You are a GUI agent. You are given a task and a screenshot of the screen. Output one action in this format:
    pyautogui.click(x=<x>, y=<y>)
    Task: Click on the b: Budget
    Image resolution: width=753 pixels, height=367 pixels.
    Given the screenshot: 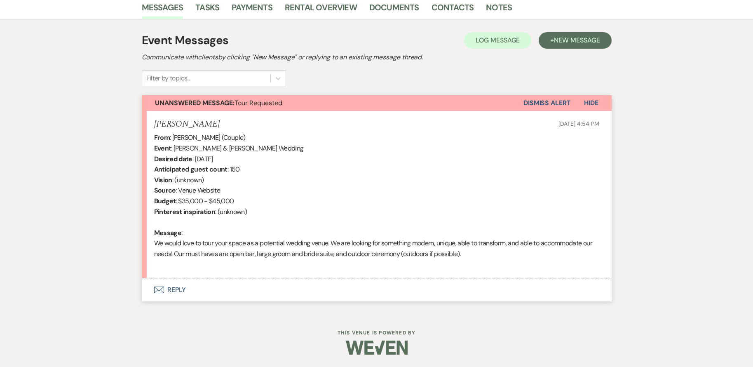 What is the action you would take?
    pyautogui.click(x=165, y=201)
    